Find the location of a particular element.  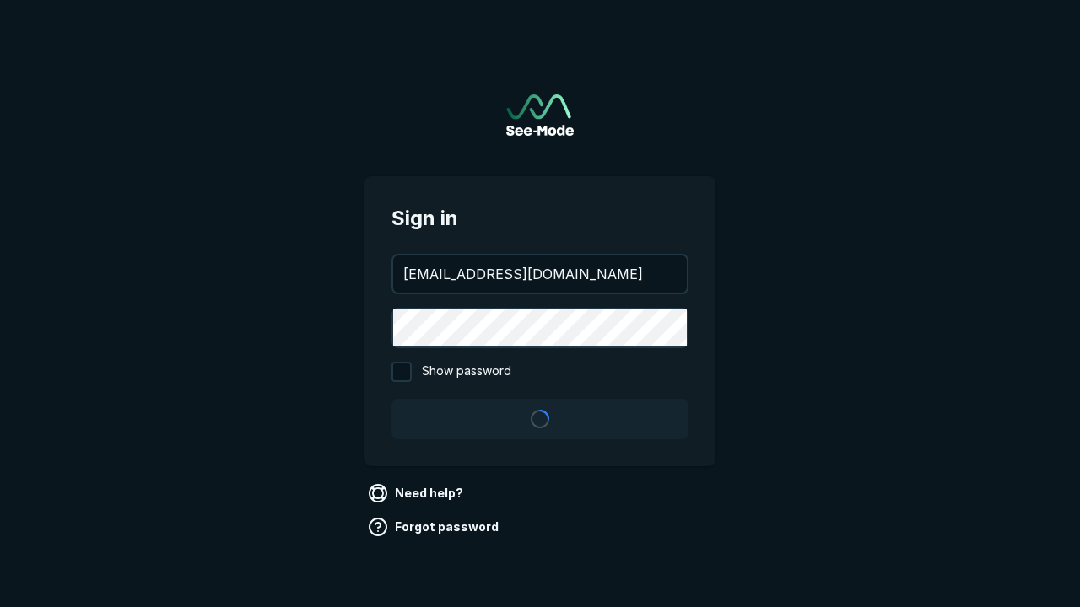

input: your@email.com is located at coordinates (540, 274).